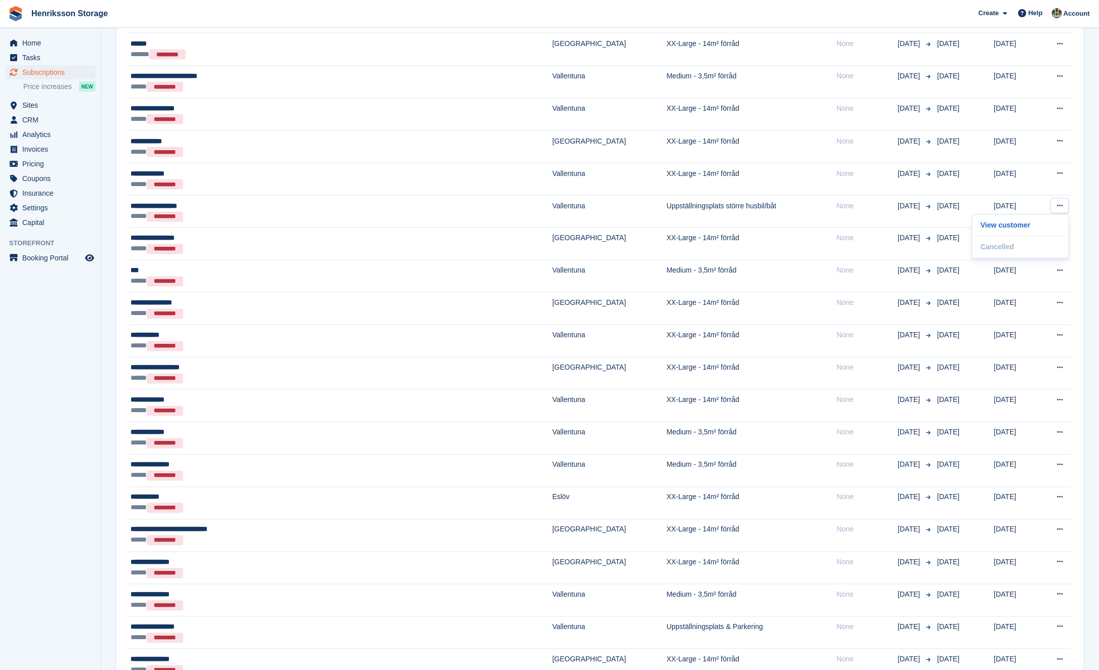 This screenshot has width=1099, height=670. What do you see at coordinates (53, 58) in the screenshot?
I see `span: Tasks` at bounding box center [53, 58].